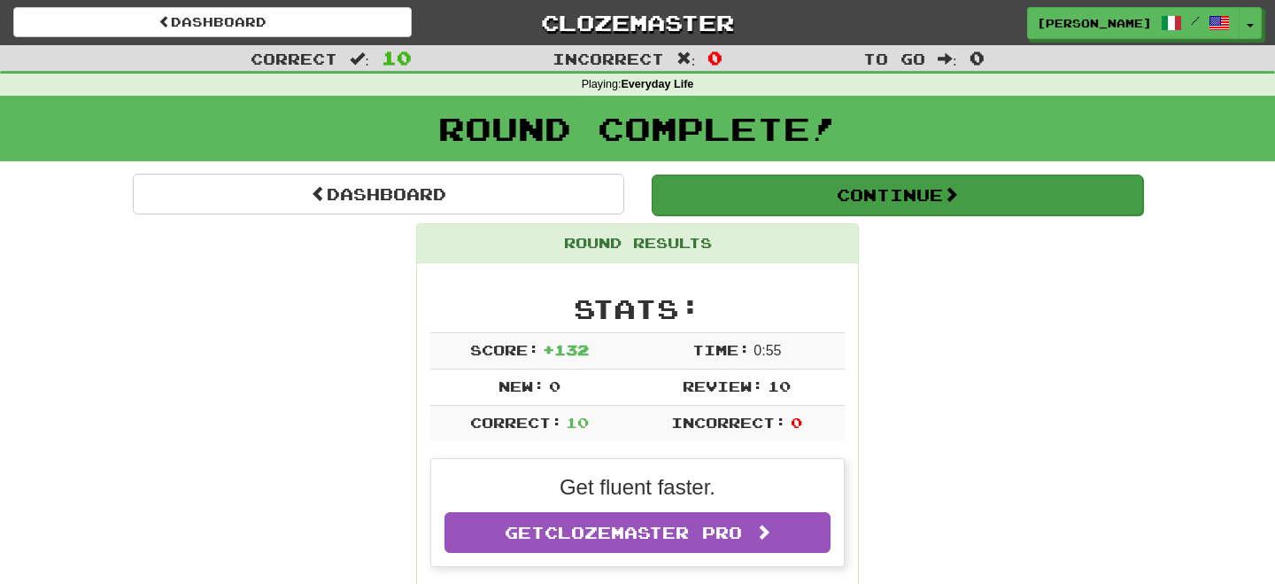 Image resolution: width=1275 pixels, height=584 pixels. What do you see at coordinates (897, 195) in the screenshot?
I see `button: Continue` at bounding box center [897, 195].